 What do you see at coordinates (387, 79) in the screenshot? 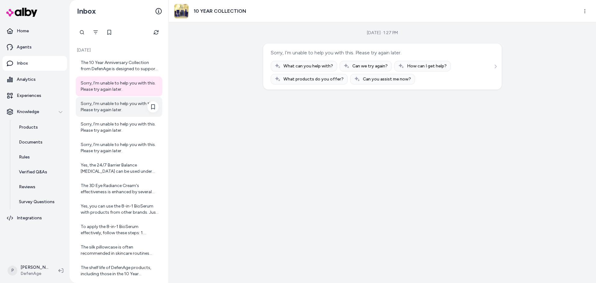
I see `span: Can you assist me now?` at bounding box center [387, 79].